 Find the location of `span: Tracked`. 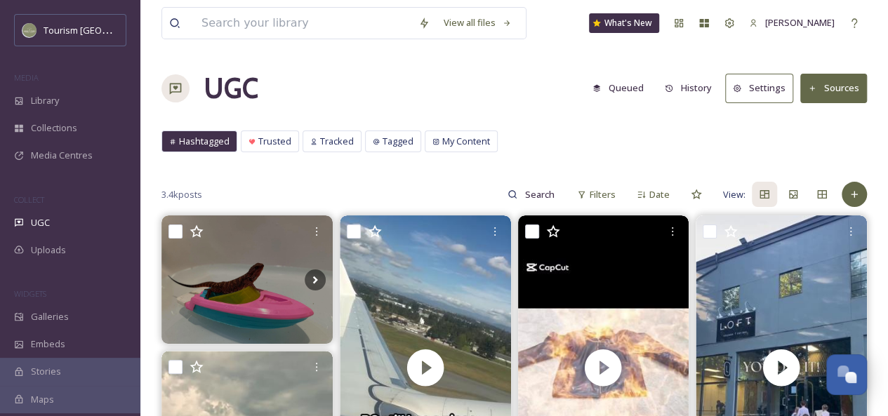

span: Tracked is located at coordinates (337, 141).